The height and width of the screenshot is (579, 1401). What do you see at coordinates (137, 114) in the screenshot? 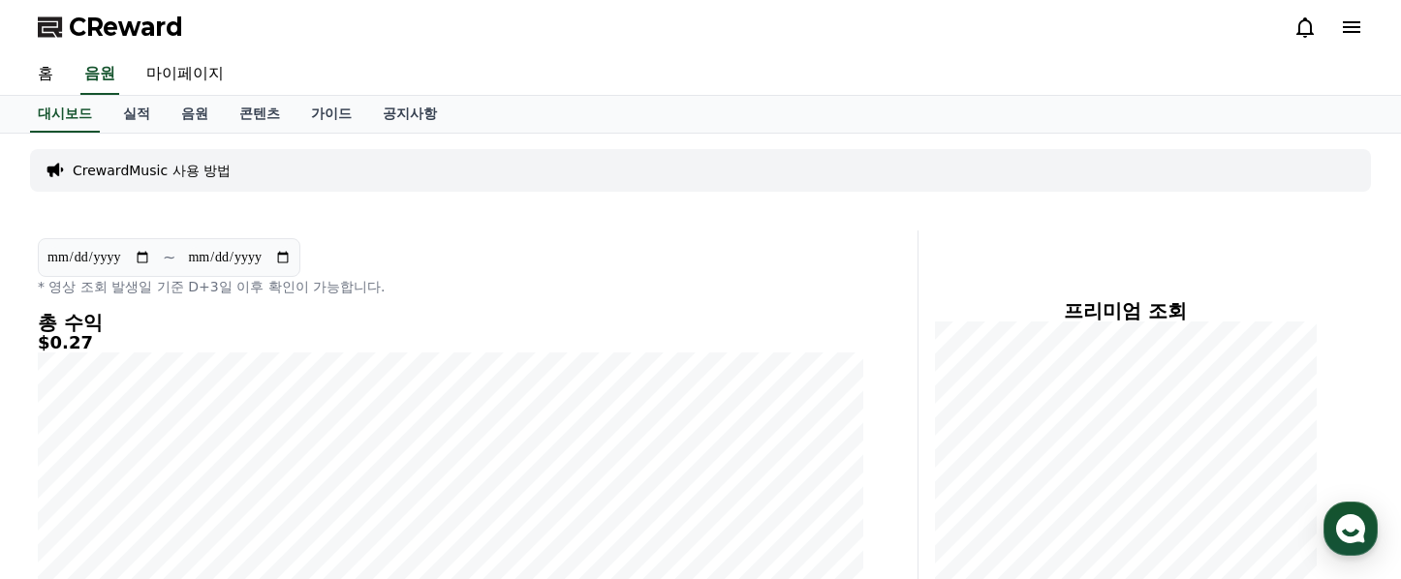
I see `a: 실적` at bounding box center [137, 114].